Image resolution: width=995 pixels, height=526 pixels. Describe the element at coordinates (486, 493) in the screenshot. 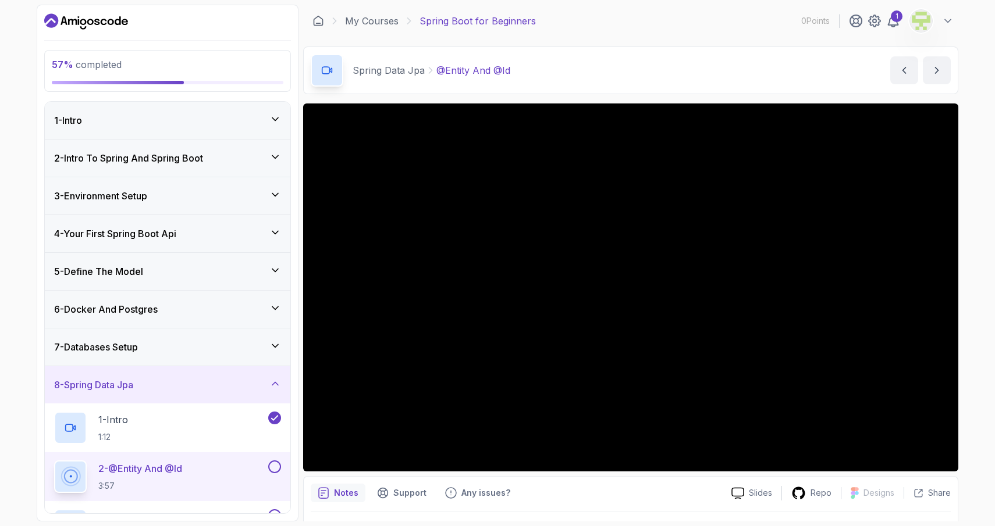

I see `p: Any issues?` at that location.